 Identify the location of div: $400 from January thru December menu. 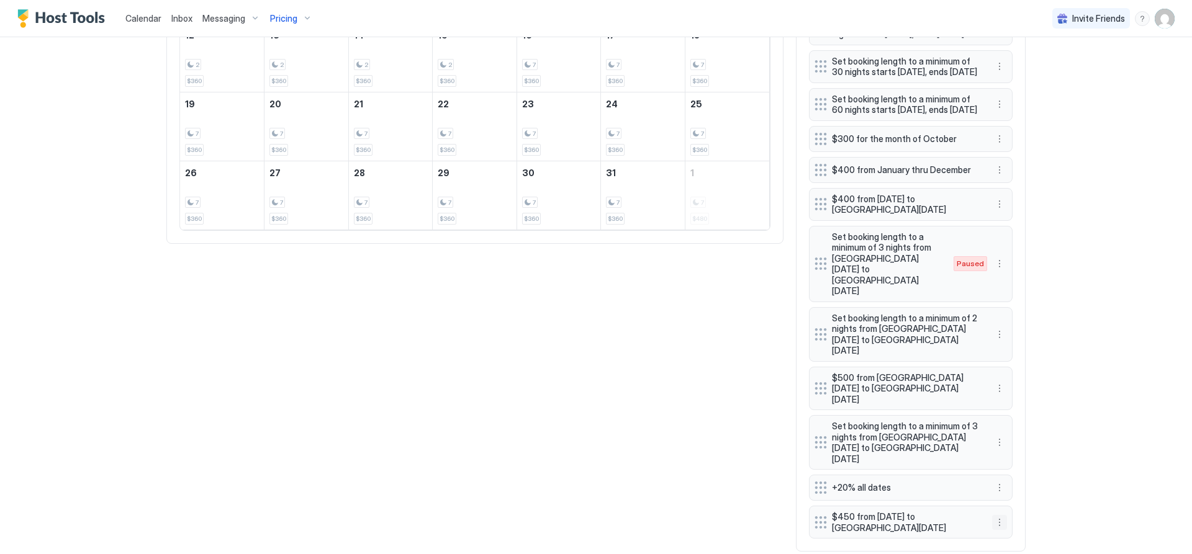
(911, 170).